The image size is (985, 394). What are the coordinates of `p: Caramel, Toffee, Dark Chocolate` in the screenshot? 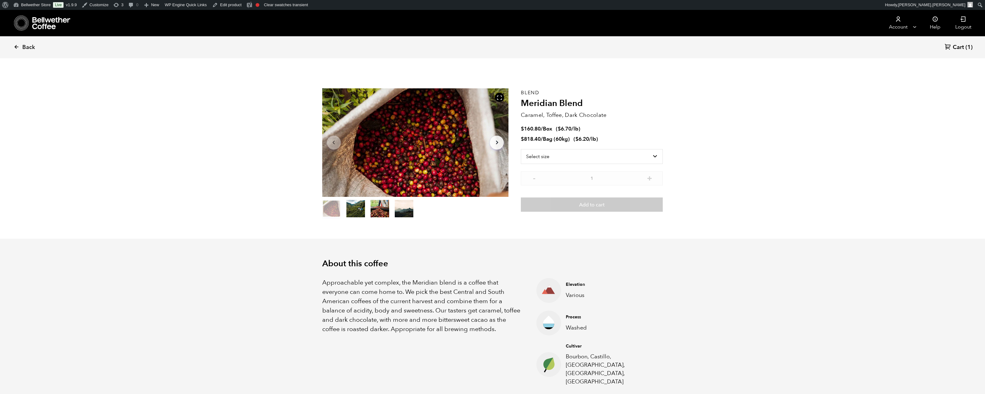 It's located at (592, 115).